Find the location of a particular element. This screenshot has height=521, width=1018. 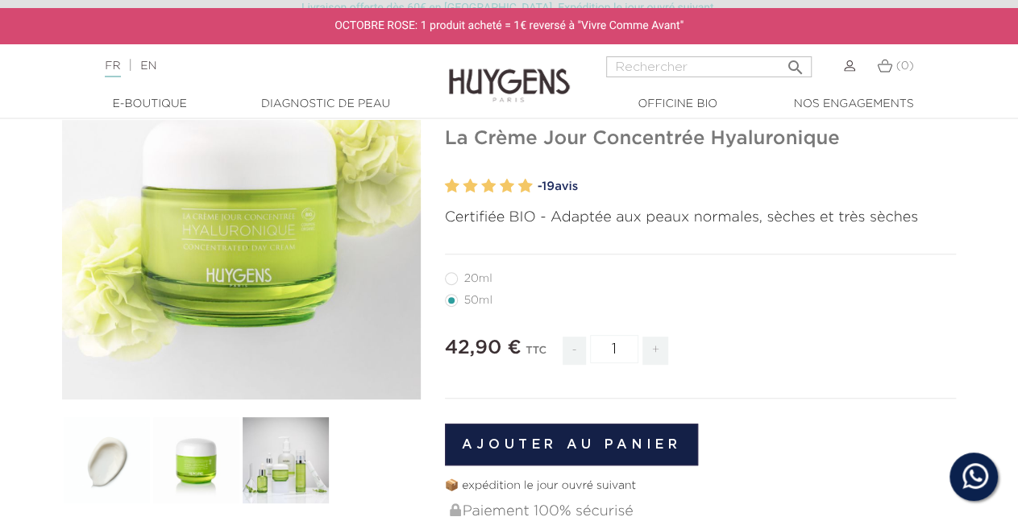

a: EN is located at coordinates (148, 66).